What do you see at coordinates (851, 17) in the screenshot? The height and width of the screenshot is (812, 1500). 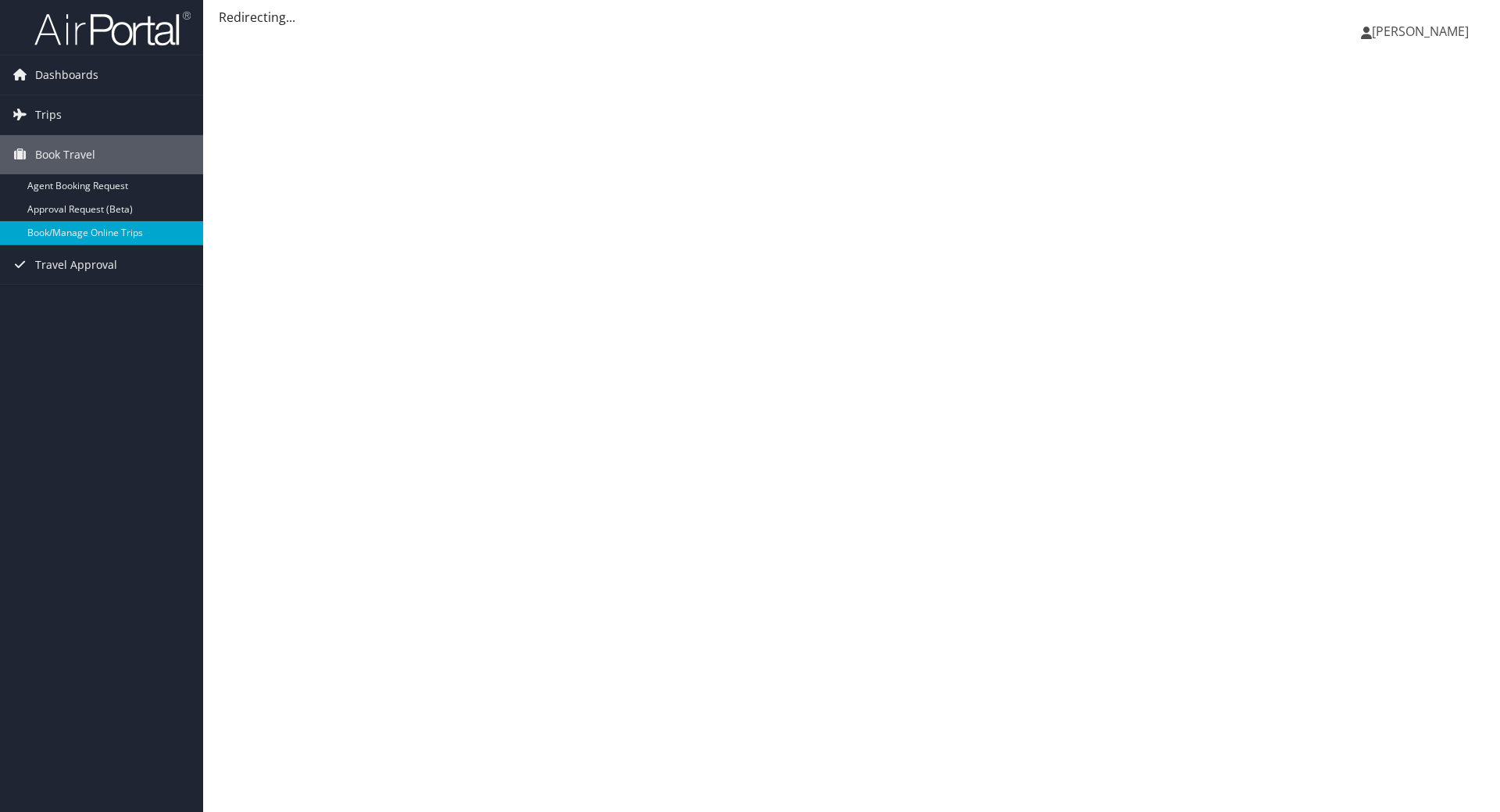 I see `div: Redirecting...` at bounding box center [851, 17].